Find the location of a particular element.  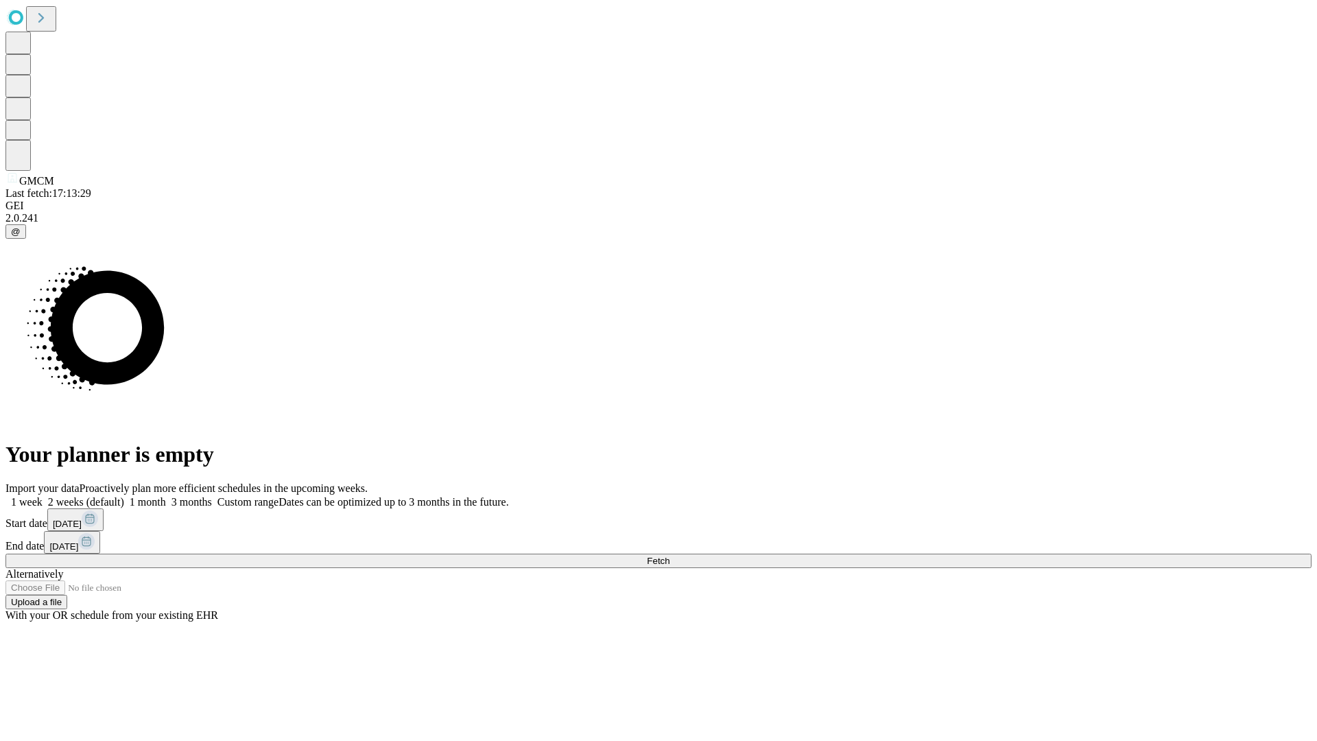

span: Last fetch: 17:13:29 is located at coordinates (48, 193).